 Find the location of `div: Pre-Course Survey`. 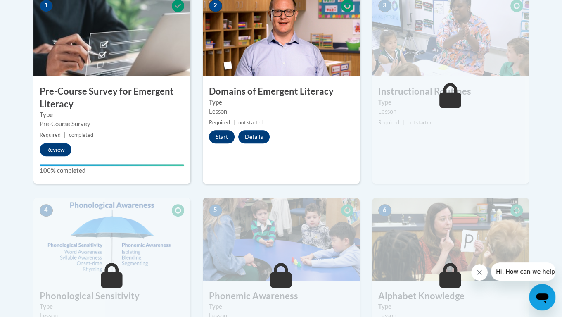

div: Pre-Course Survey is located at coordinates (112, 124).